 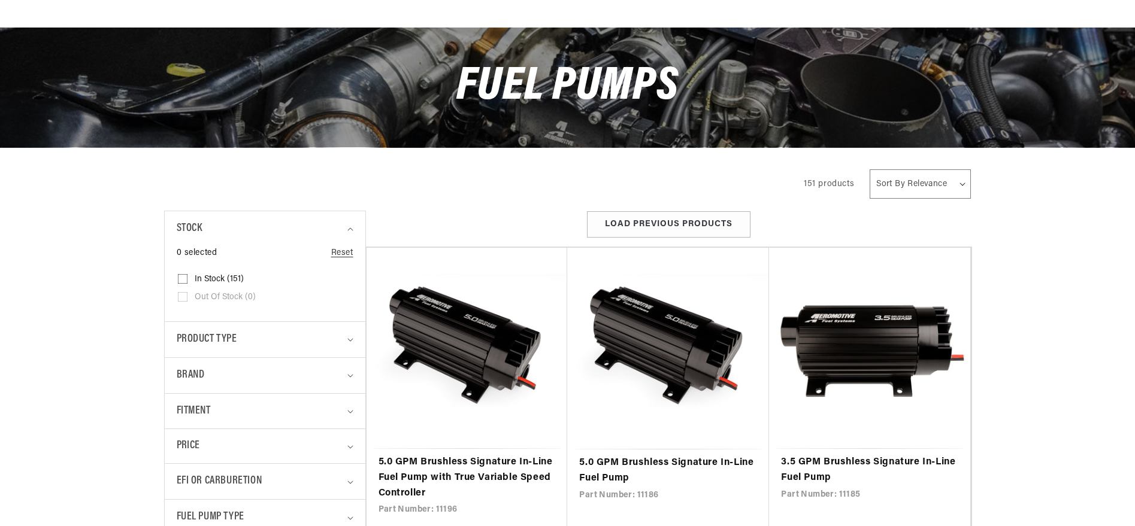 I want to click on a: Reset, so click(x=342, y=253).